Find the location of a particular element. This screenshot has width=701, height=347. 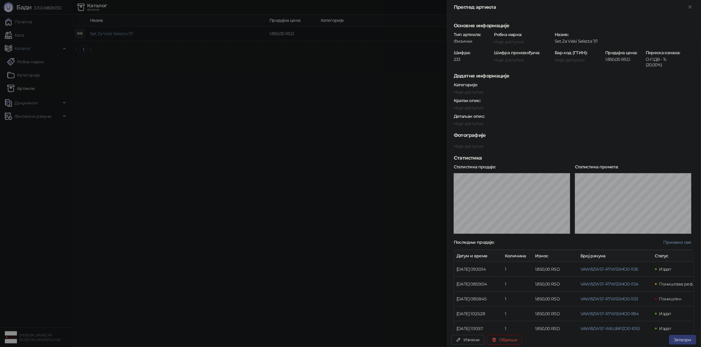

div: 1.850,00 RSD is located at coordinates (625, 59).